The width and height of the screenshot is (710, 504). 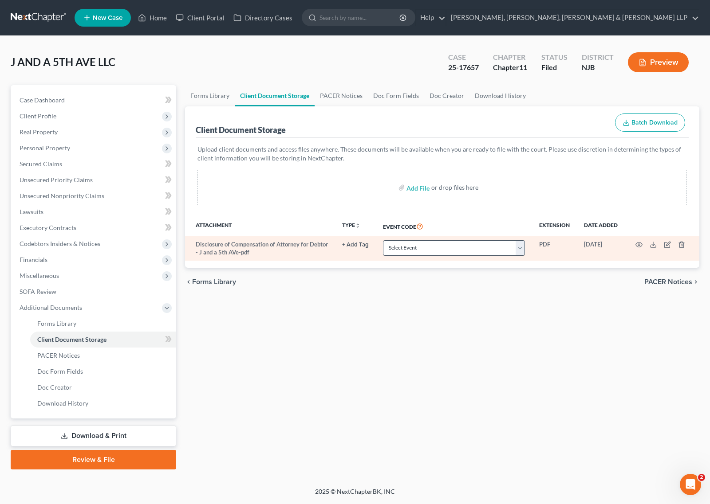 What do you see at coordinates (597, 67) in the screenshot?
I see `div: NJB` at bounding box center [597, 67].